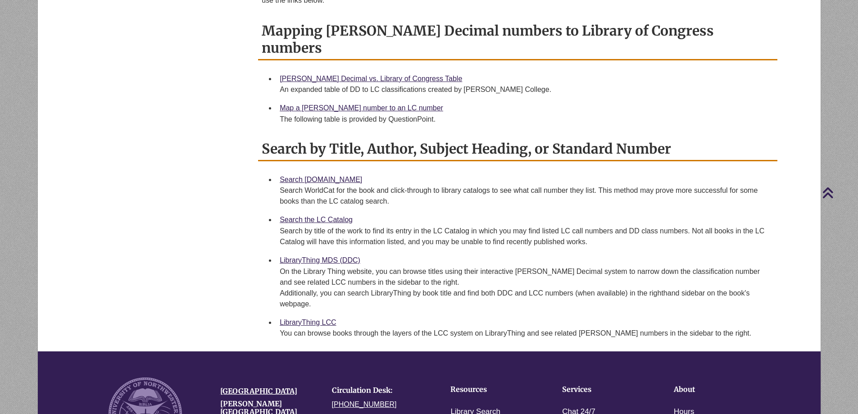 Image resolution: width=858 pixels, height=414 pixels. What do you see at coordinates (525, 333) in the screenshot?
I see `div: You can browse books through the layers of the LCC system on LibraryThing and see related [PERSON...` at bounding box center [525, 333].